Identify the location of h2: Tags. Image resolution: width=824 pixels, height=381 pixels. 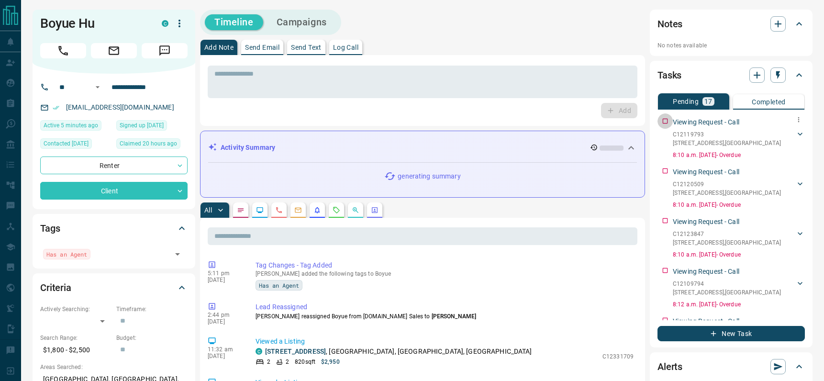
(50, 228).